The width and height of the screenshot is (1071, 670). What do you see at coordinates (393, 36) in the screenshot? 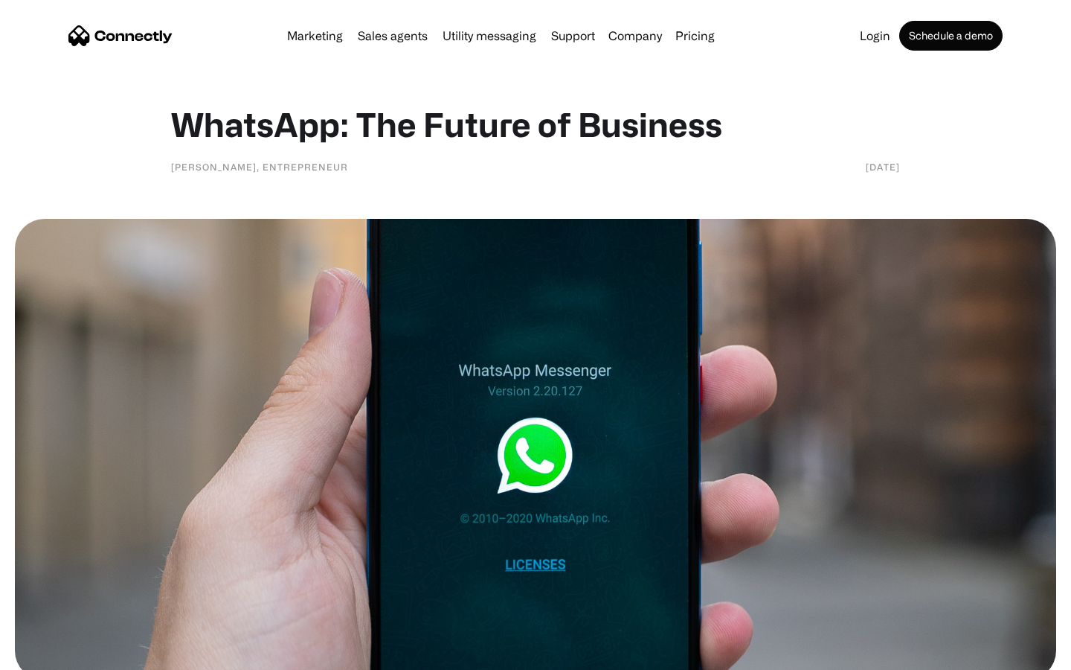
I see `a: Sales agents` at bounding box center [393, 36].